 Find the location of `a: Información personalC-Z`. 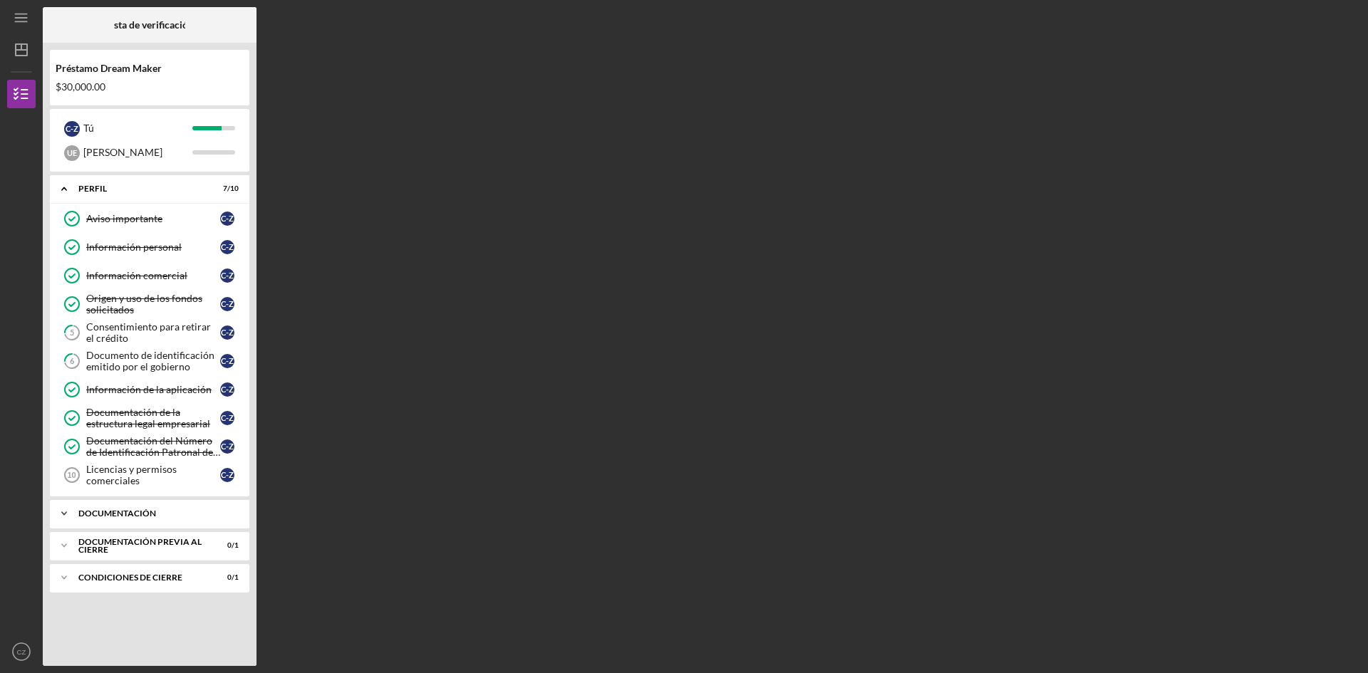

a: Información personalC-Z is located at coordinates (150, 247).